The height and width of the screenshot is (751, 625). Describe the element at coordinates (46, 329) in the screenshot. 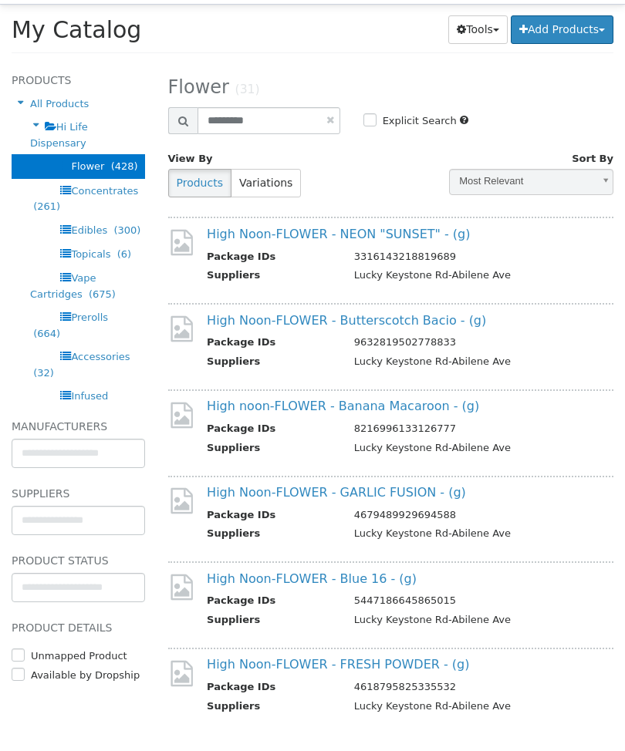

I see `span: (664)` at that location.